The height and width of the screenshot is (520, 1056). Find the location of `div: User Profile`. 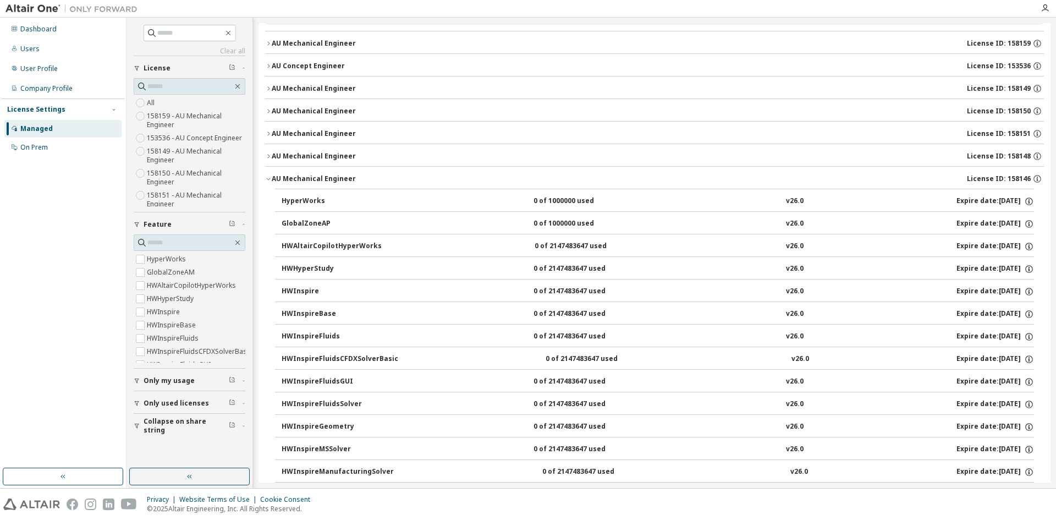

div: User Profile is located at coordinates (39, 69).